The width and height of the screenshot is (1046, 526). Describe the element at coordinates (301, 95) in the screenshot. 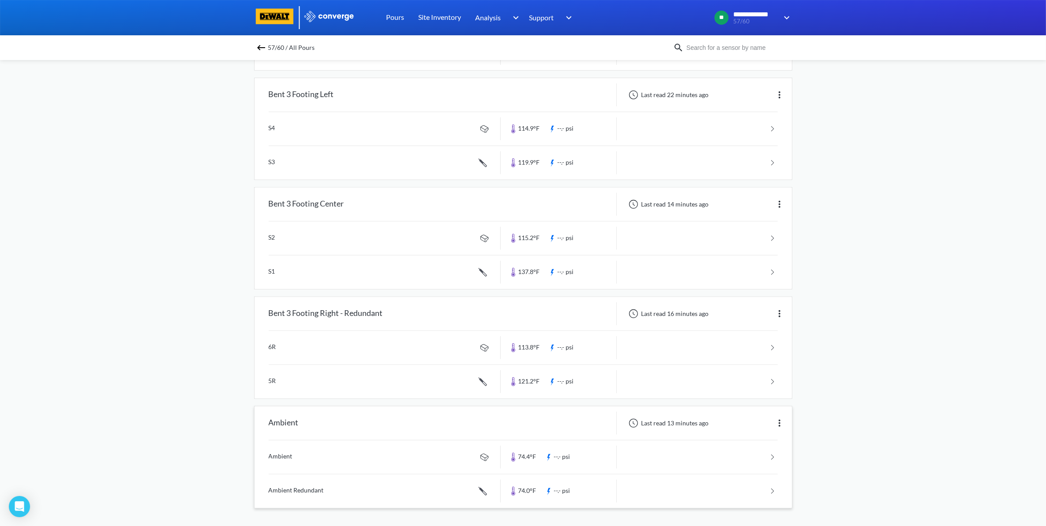

I see `div: Bent 3 Footing Left` at that location.